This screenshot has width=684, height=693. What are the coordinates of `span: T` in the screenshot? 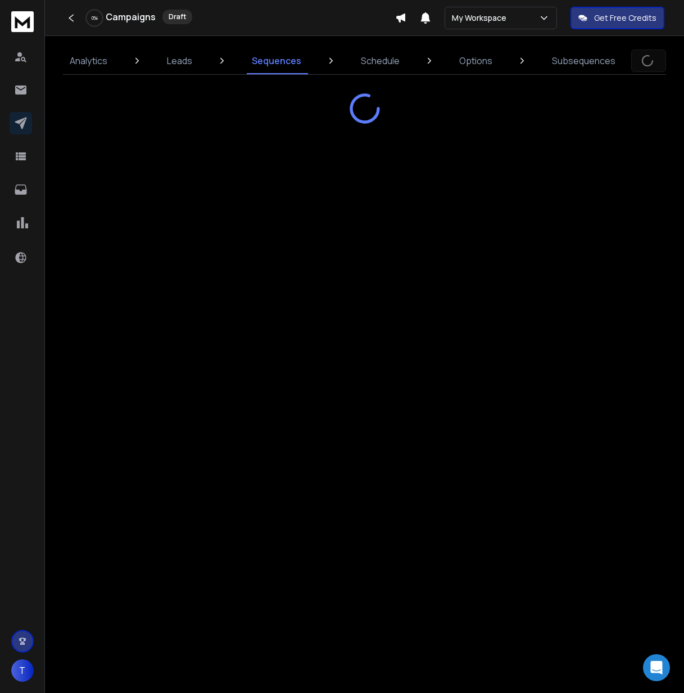 It's located at (22, 670).